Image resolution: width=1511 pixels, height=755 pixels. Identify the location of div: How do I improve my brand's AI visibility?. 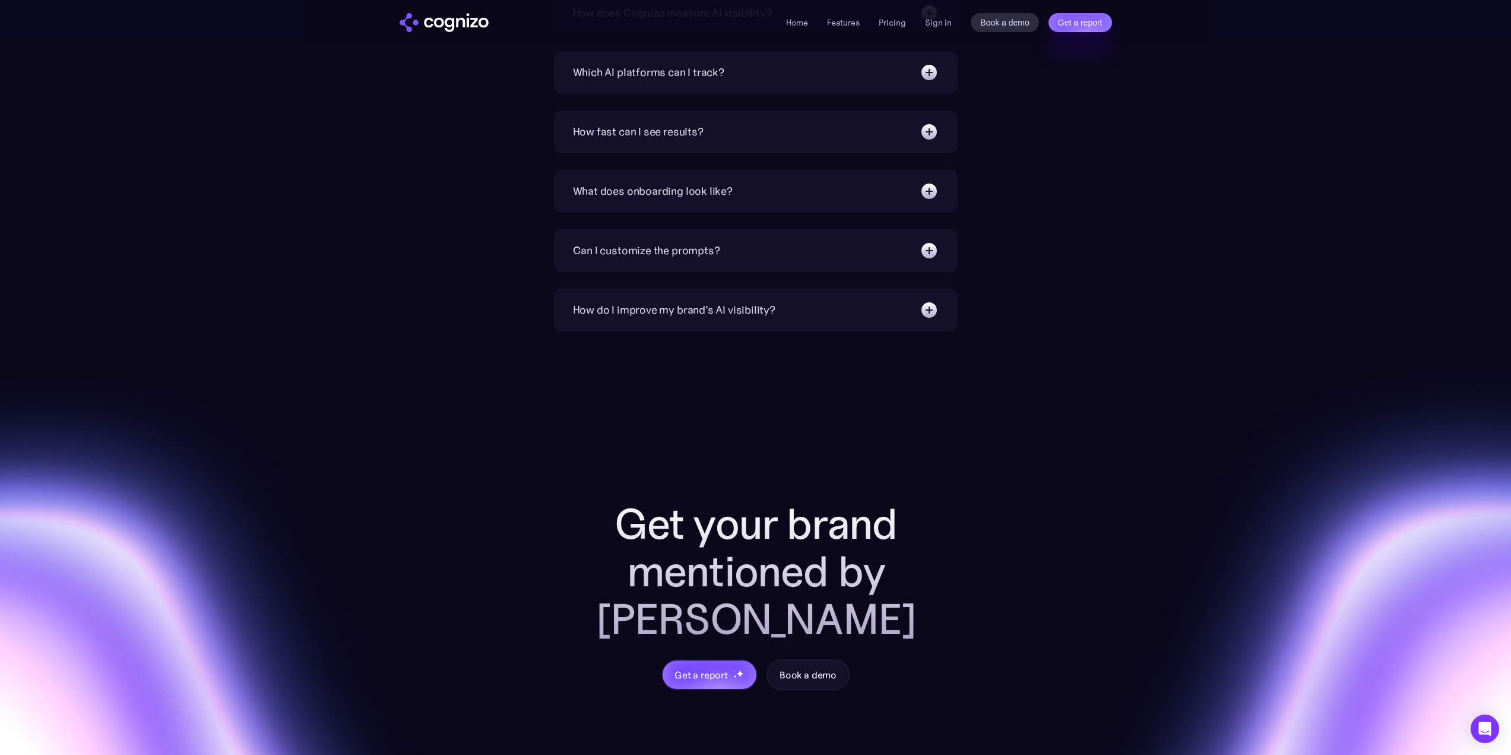
(674, 310).